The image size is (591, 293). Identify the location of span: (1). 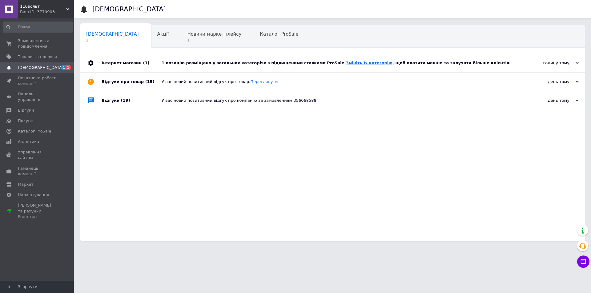
(146, 63).